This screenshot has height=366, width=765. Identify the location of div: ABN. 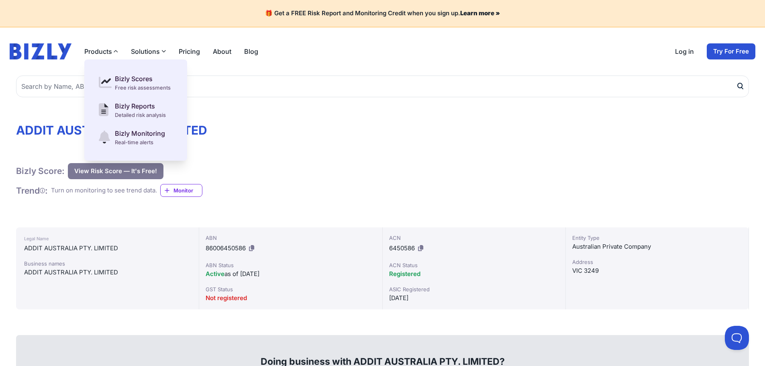
(290, 238).